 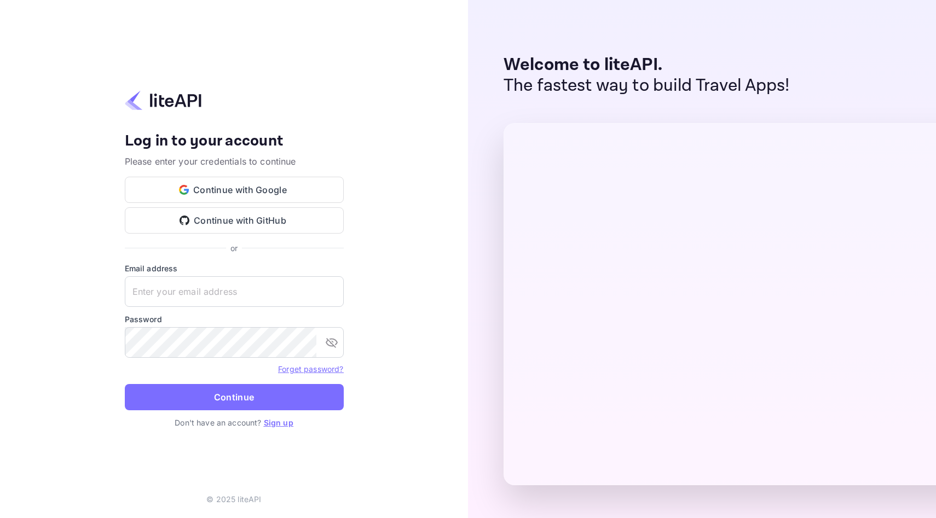 I want to click on p: Welcome to liteAPI., so click(x=646, y=65).